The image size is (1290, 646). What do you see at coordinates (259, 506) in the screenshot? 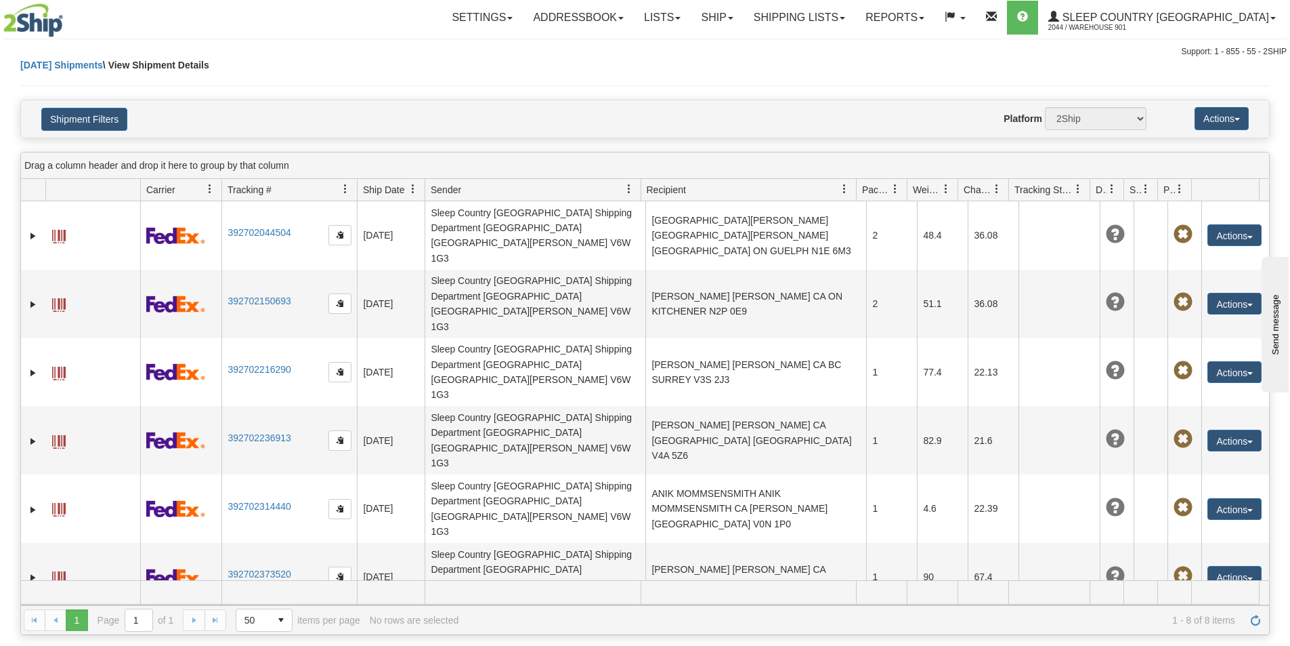
I see `a: 392702314440` at bounding box center [259, 506].